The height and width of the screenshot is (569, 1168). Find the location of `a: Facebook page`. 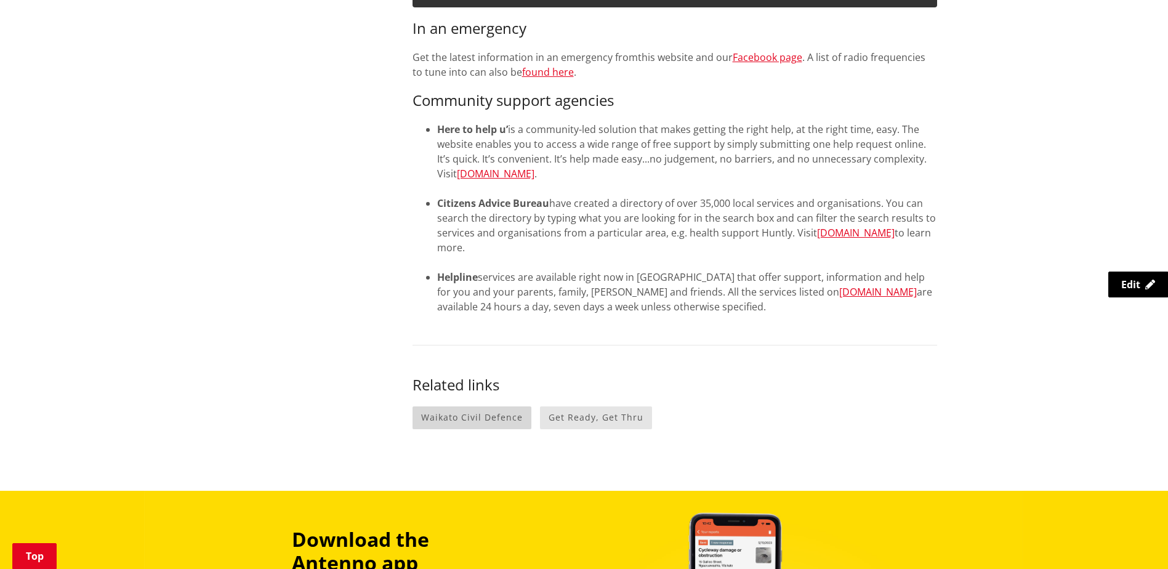

a: Facebook page is located at coordinates (767, 57).